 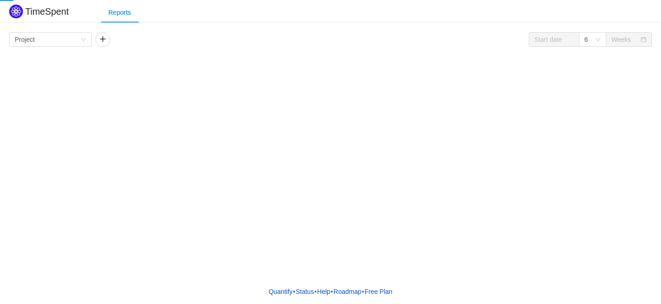 What do you see at coordinates (119, 12) in the screenshot?
I see `div: Reports` at bounding box center [119, 12].